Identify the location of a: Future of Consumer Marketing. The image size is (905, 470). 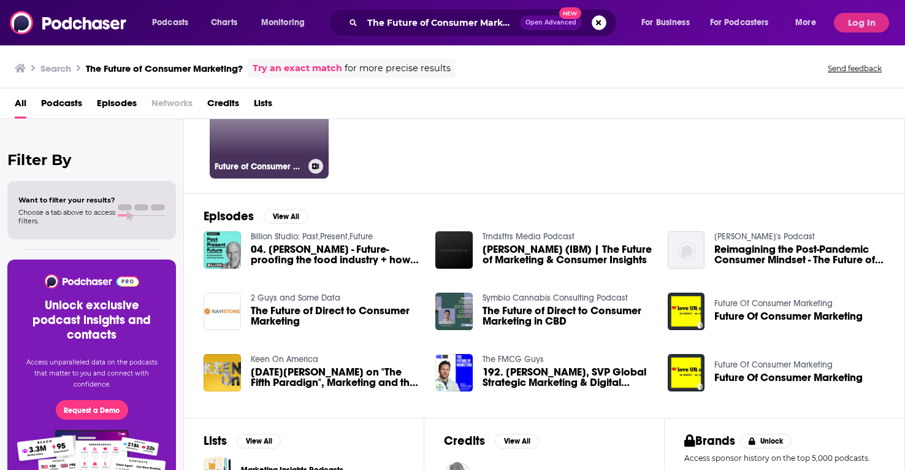
(269, 119).